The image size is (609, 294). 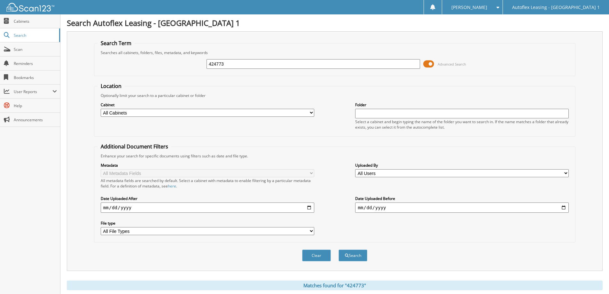 I want to click on span: Search, so click(x=35, y=35).